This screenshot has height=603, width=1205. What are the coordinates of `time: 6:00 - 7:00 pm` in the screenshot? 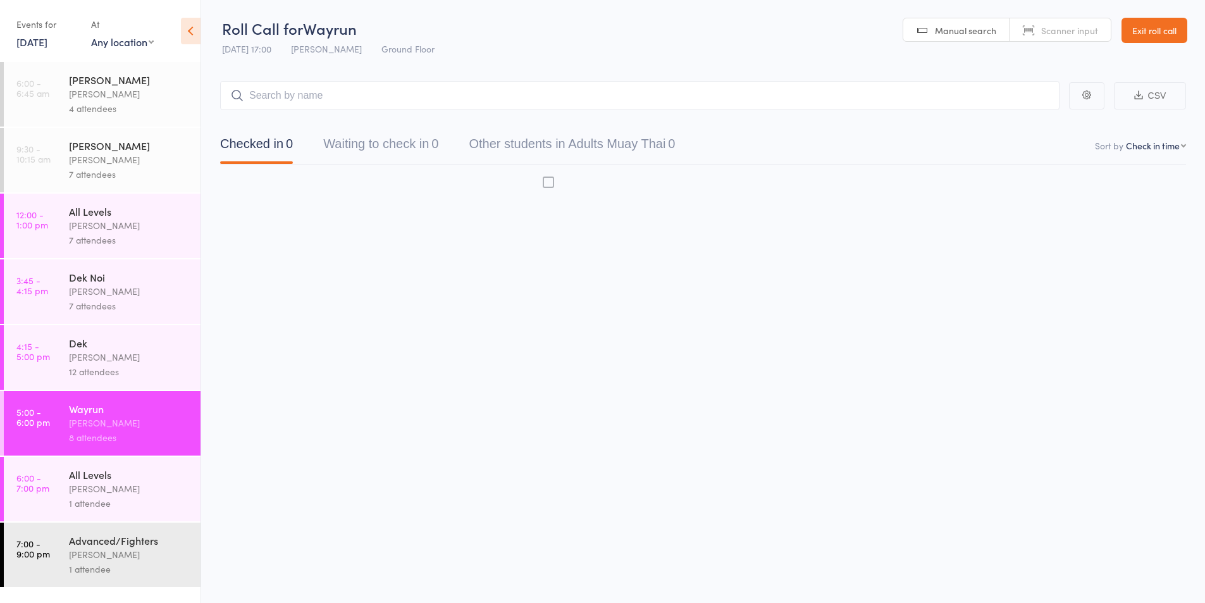 It's located at (33, 482).